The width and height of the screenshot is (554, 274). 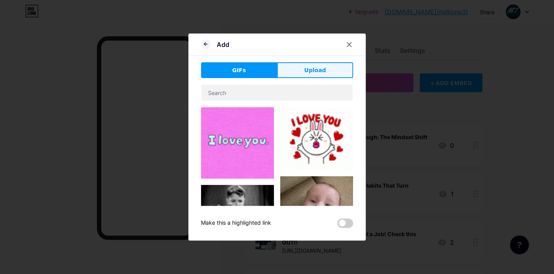 What do you see at coordinates (236, 223) in the screenshot?
I see `div: Make this a highlighted link` at bounding box center [236, 223].